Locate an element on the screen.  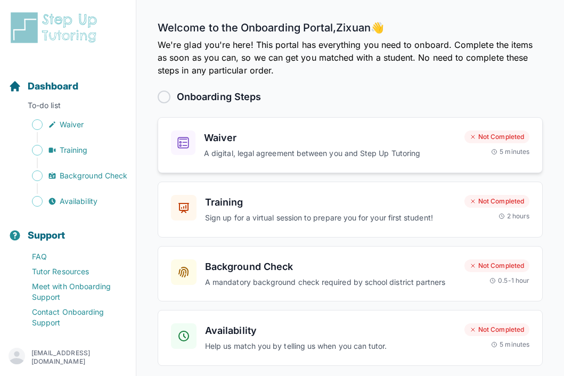
button: Support is located at coordinates (68, 229).